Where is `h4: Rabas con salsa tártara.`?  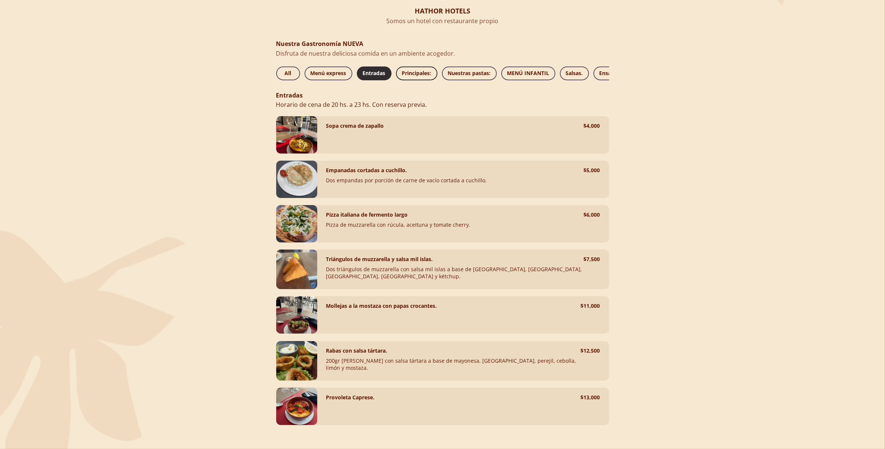
h4: Rabas con salsa tártara. is located at coordinates (357, 350).